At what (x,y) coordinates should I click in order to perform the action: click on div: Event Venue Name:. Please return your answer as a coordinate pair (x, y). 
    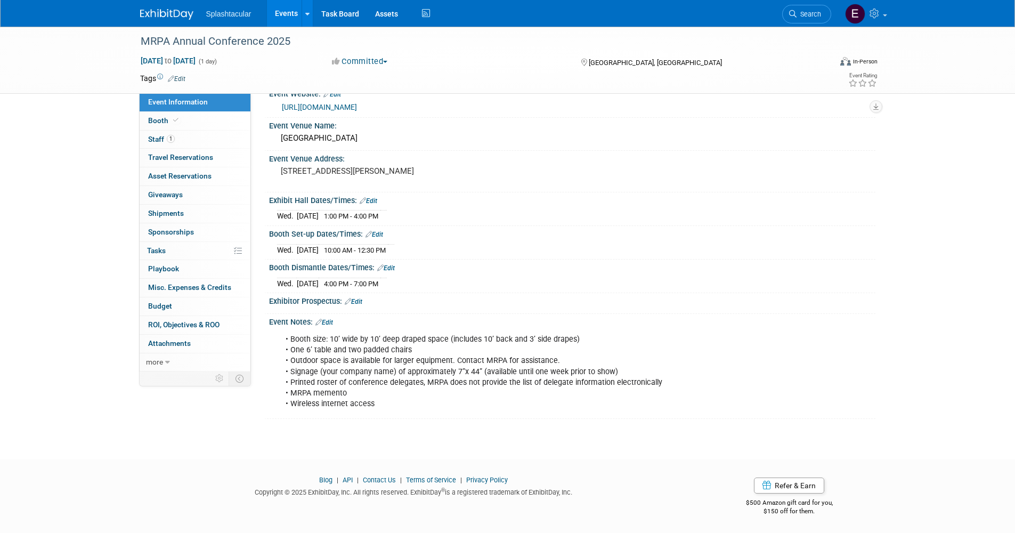
    Looking at the image, I should click on (572, 124).